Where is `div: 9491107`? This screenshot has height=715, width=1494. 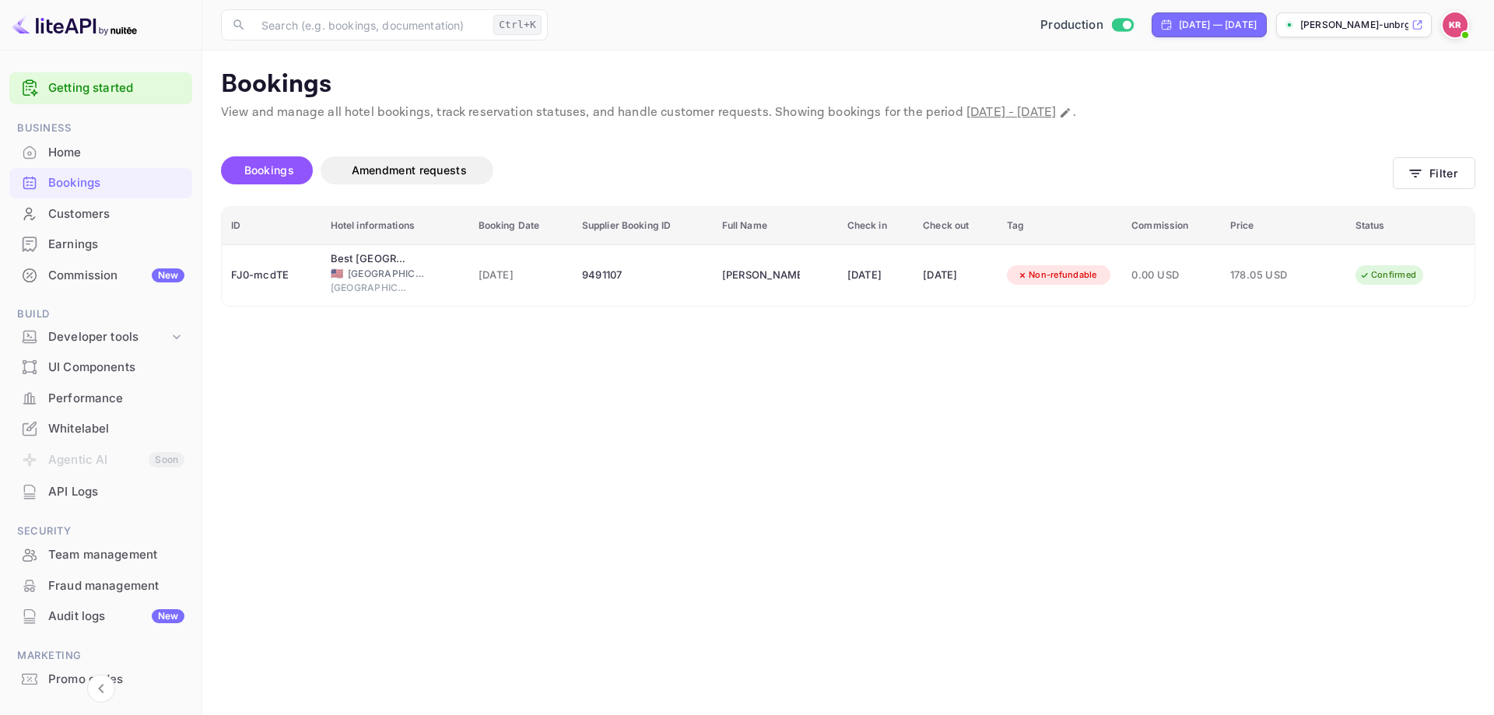
div: 9491107 is located at coordinates (643, 275).